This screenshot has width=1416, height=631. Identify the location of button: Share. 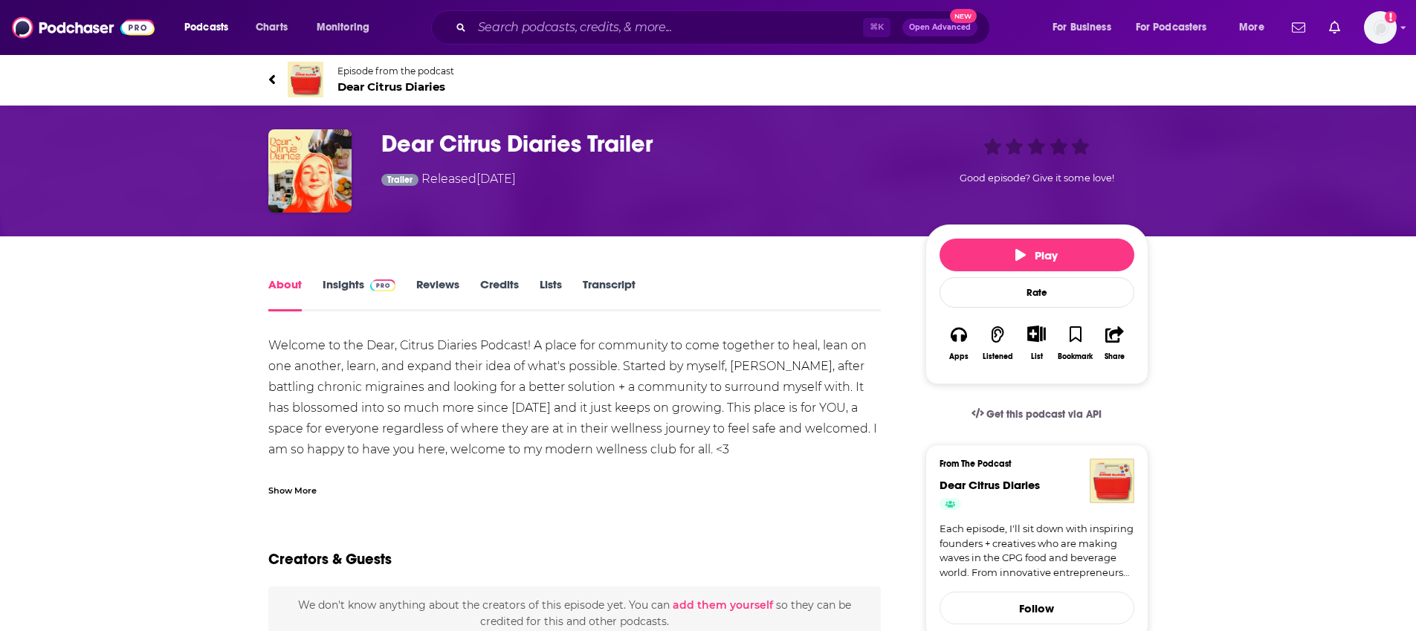
(1115, 343).